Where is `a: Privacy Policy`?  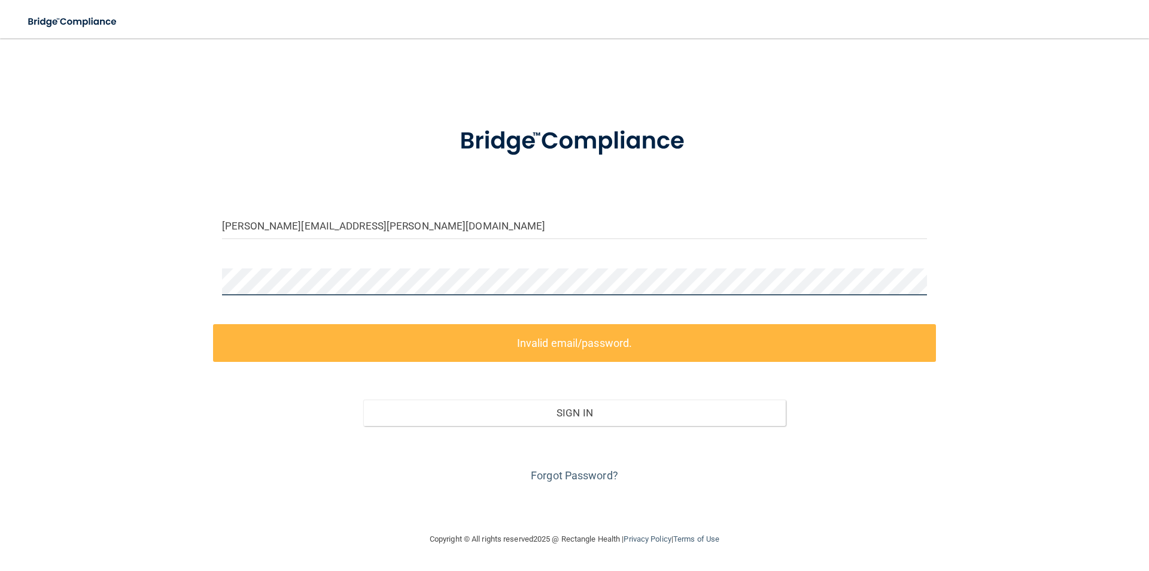 a: Privacy Policy is located at coordinates (647, 538).